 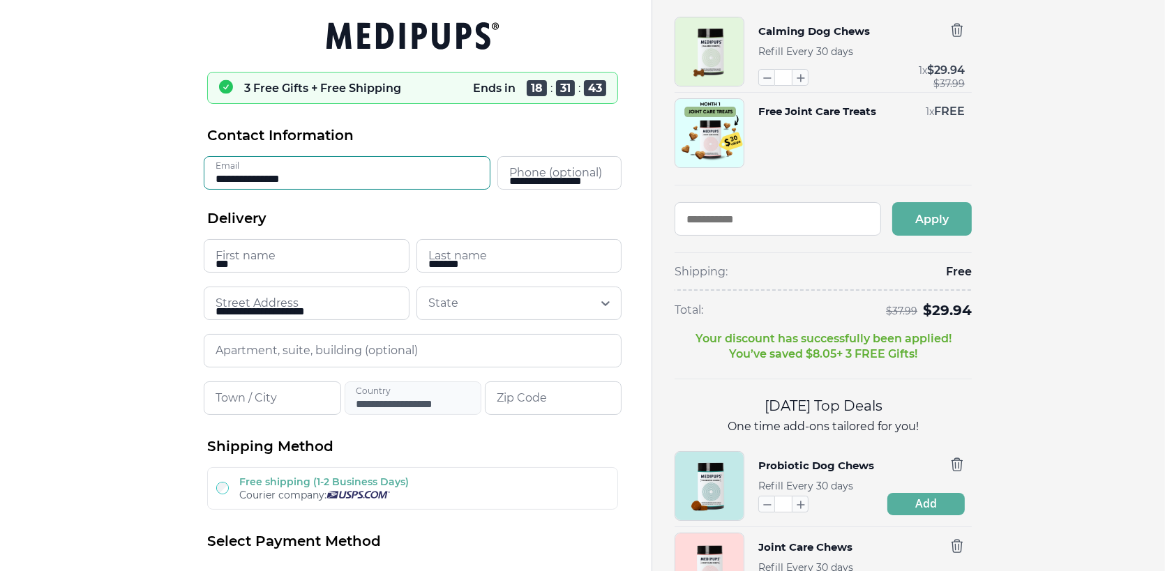 What do you see at coordinates (710, 133) in the screenshot?
I see `img: Free Joint Care Treats` at bounding box center [710, 133].